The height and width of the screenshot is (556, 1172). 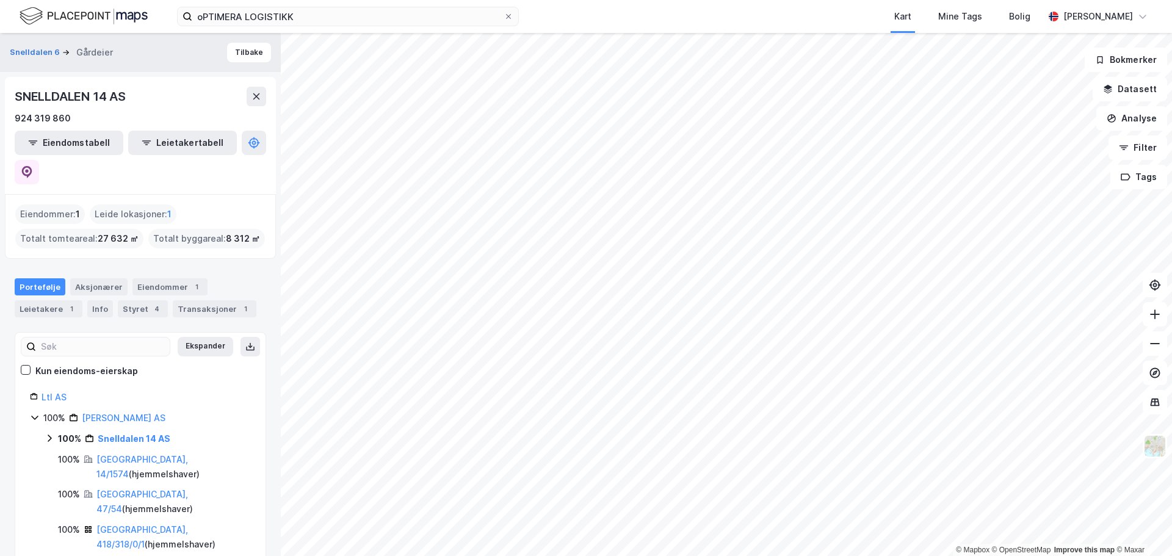 What do you see at coordinates (87, 371) in the screenshot?
I see `div: Kun eiendoms-eierskap` at bounding box center [87, 371].